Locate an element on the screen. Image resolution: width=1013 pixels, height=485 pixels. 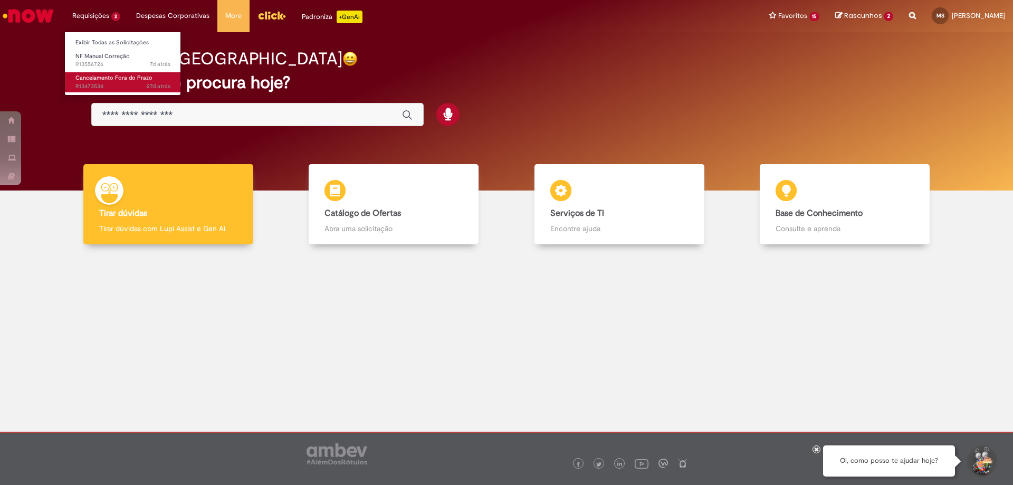
img: click_logo_yellow_360x200.png is located at coordinates (272, 15).